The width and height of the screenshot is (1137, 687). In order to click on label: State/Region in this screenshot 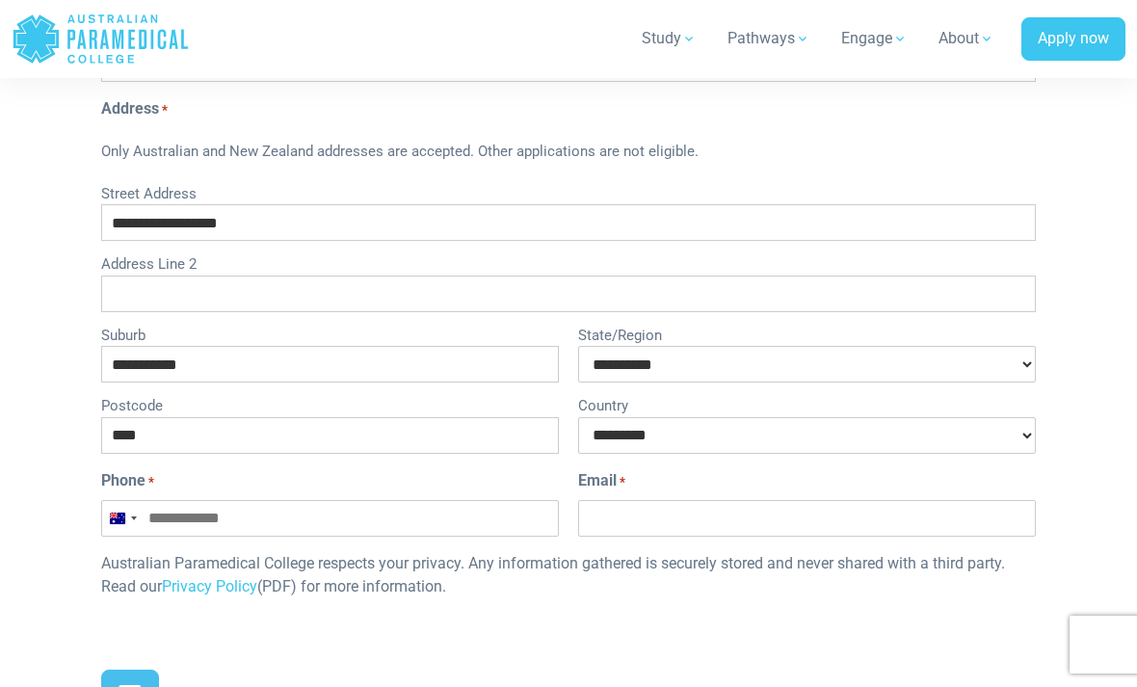, I will do `click(806, 333)`.